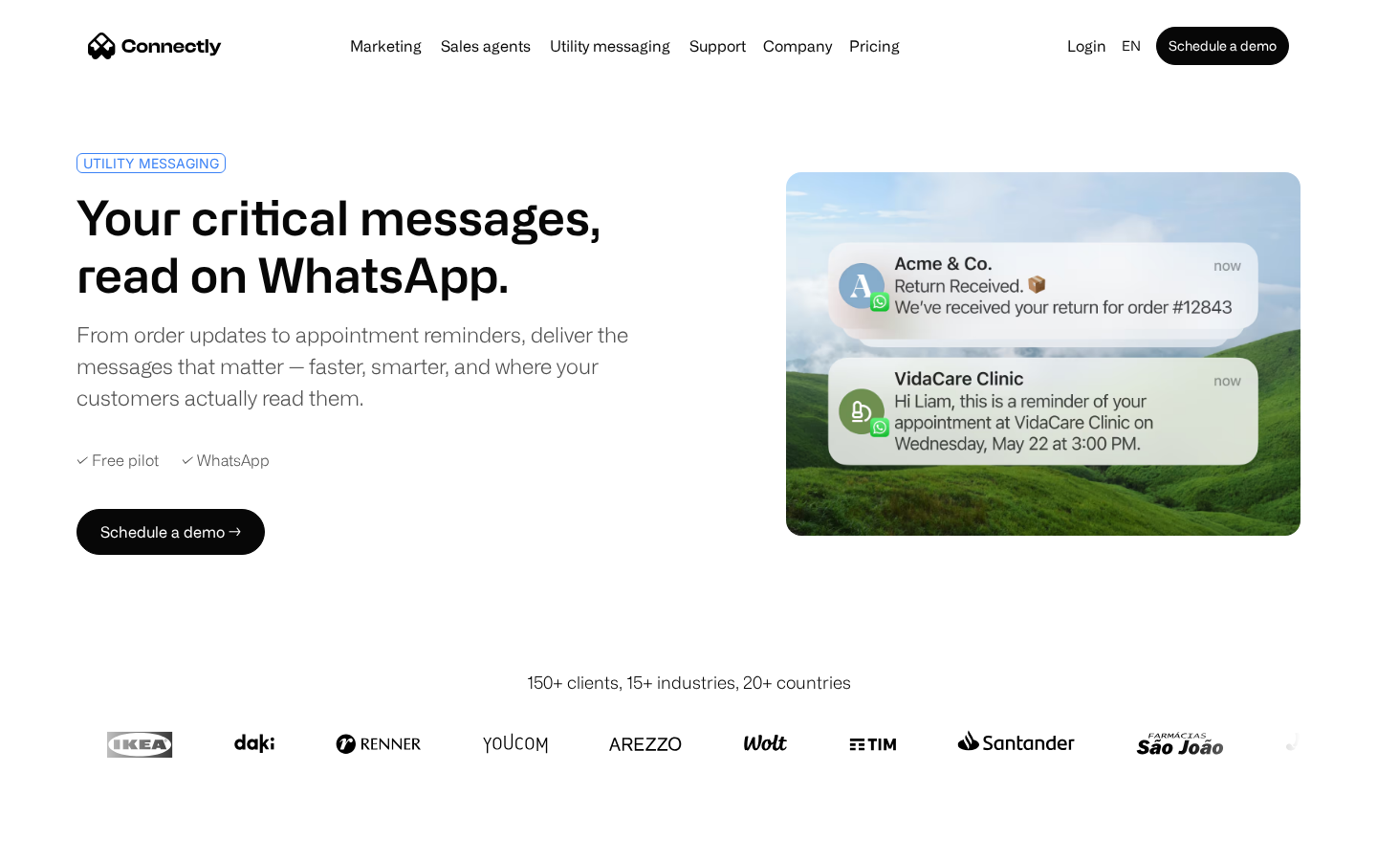 This screenshot has width=1377, height=861. I want to click on a: Pricing, so click(874, 46).